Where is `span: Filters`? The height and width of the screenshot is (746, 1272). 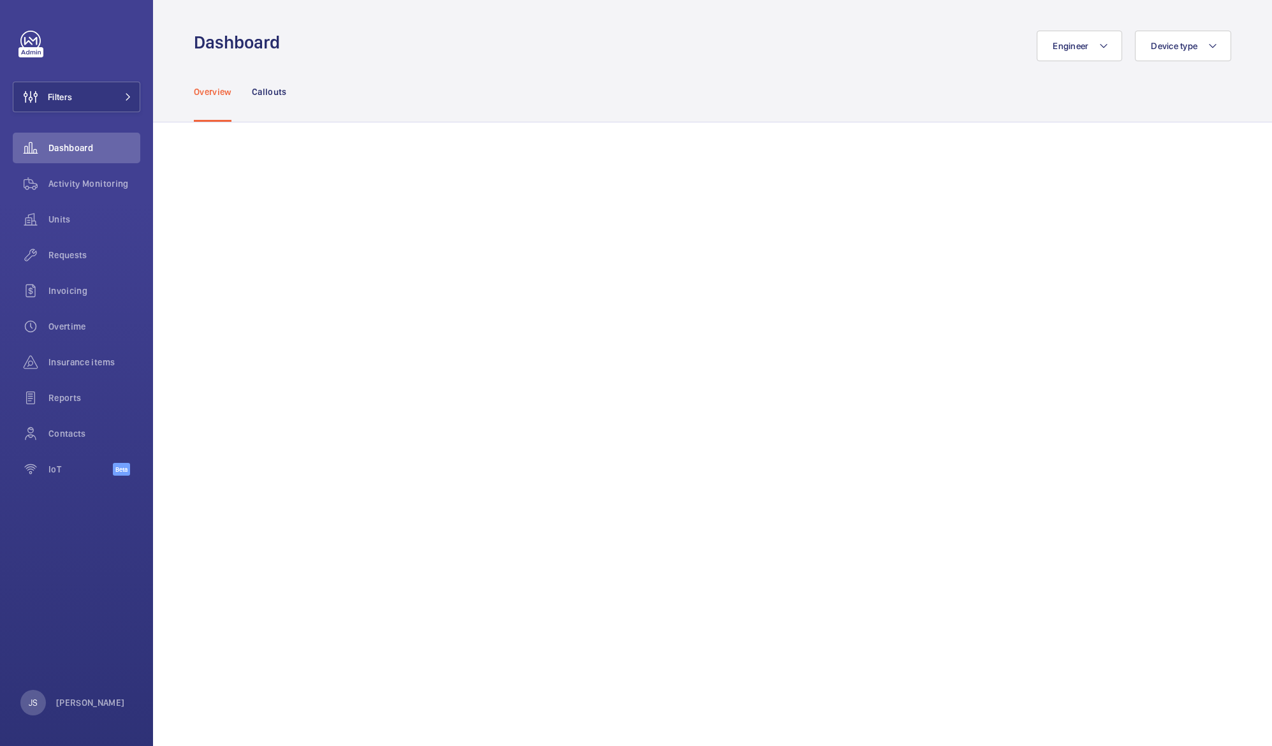 span: Filters is located at coordinates (60, 97).